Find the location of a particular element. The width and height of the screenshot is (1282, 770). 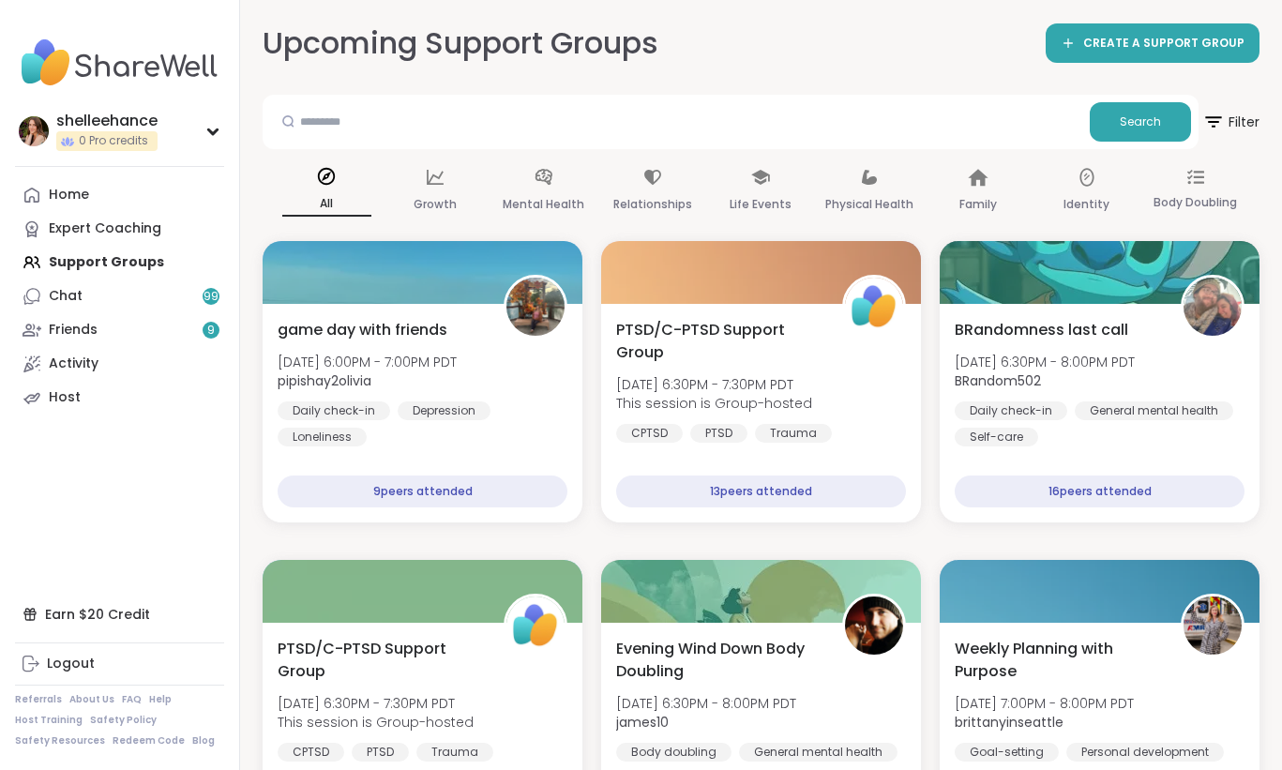

p: Mental Health is located at coordinates (543, 204).